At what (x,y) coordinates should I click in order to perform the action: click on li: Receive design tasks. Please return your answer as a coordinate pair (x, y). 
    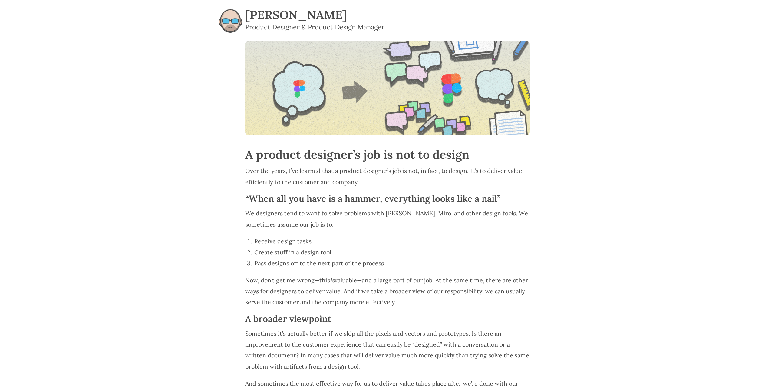
    Looking at the image, I should click on (392, 241).